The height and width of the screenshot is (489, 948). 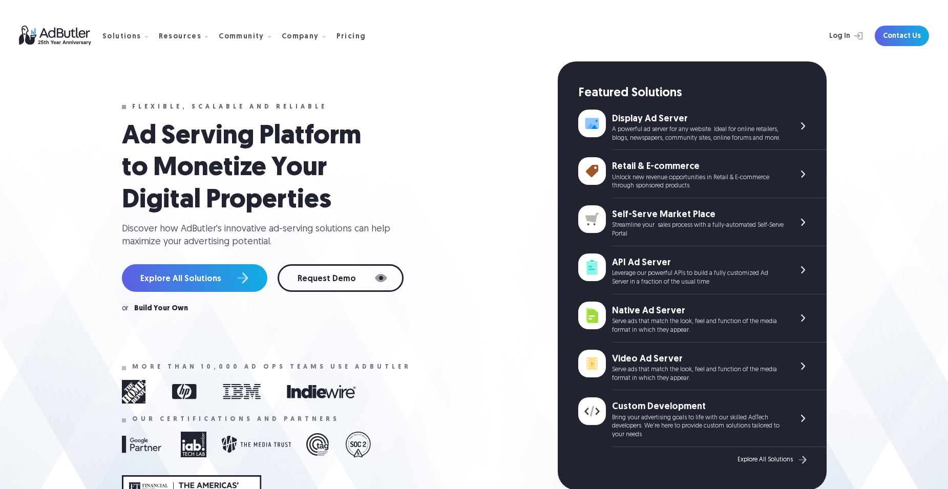 What do you see at coordinates (697, 263) in the screenshot?
I see `div: API Ad Server` at bounding box center [697, 263].